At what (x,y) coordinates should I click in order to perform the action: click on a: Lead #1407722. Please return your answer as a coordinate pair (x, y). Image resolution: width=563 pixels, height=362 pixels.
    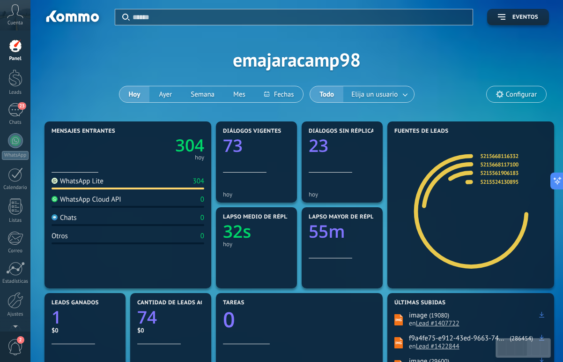
    Looking at the image, I should click on (438, 323).